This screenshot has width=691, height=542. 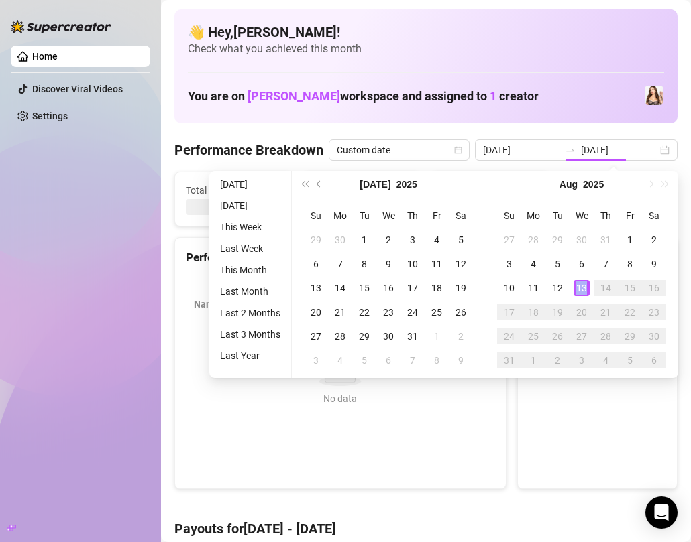 I want to click on input: End date, so click(x=619, y=150).